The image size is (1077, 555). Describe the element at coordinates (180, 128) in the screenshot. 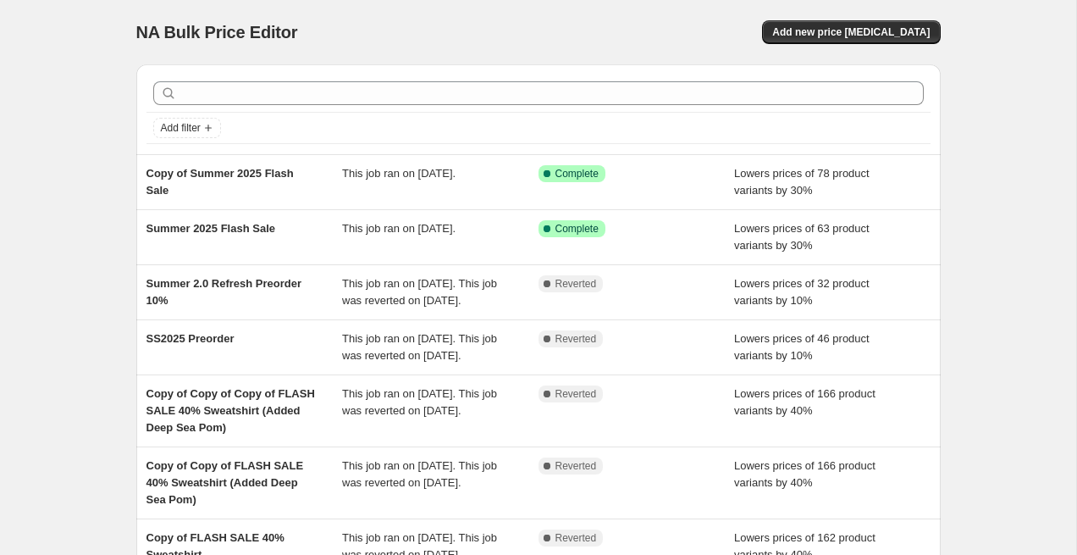

I see `span: Add filter` at that location.